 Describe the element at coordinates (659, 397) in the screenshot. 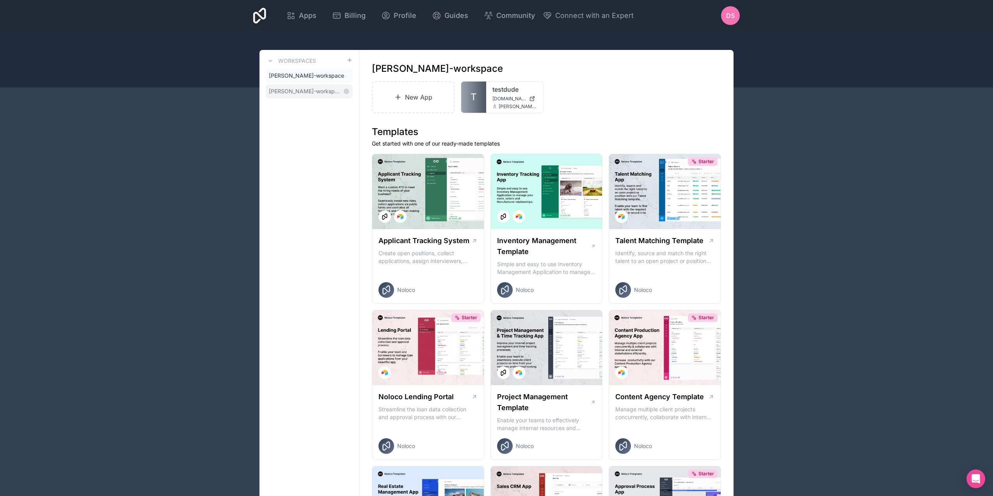

I see `h1: Content Agency Template` at that location.